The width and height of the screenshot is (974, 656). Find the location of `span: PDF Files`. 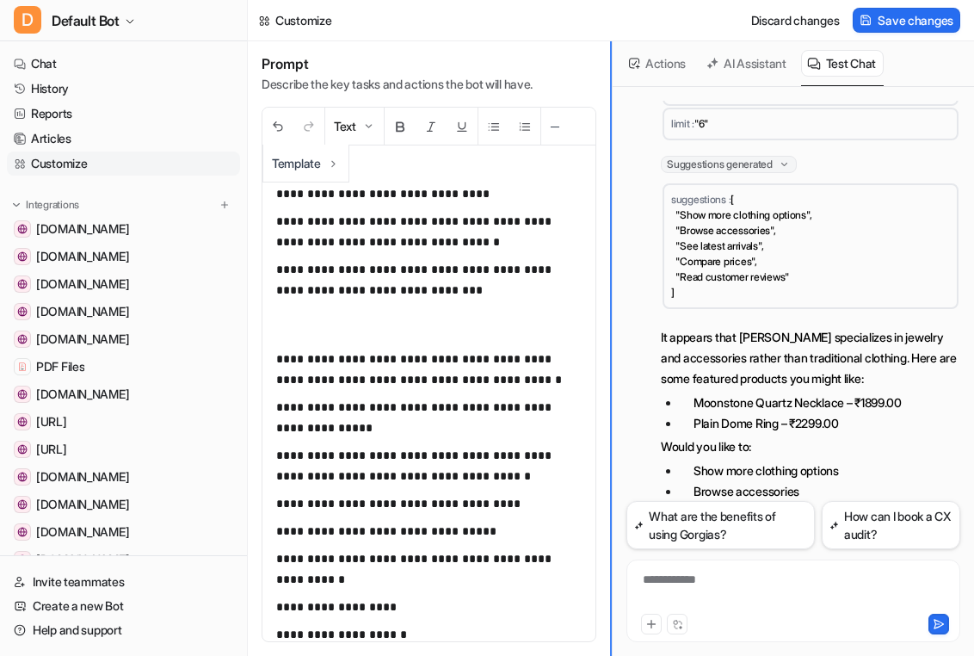

span: PDF Files is located at coordinates (60, 367).